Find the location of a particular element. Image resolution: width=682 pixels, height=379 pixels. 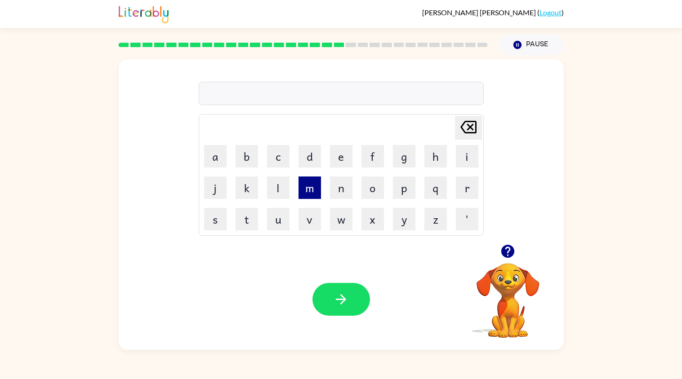

button: b is located at coordinates (247, 156).